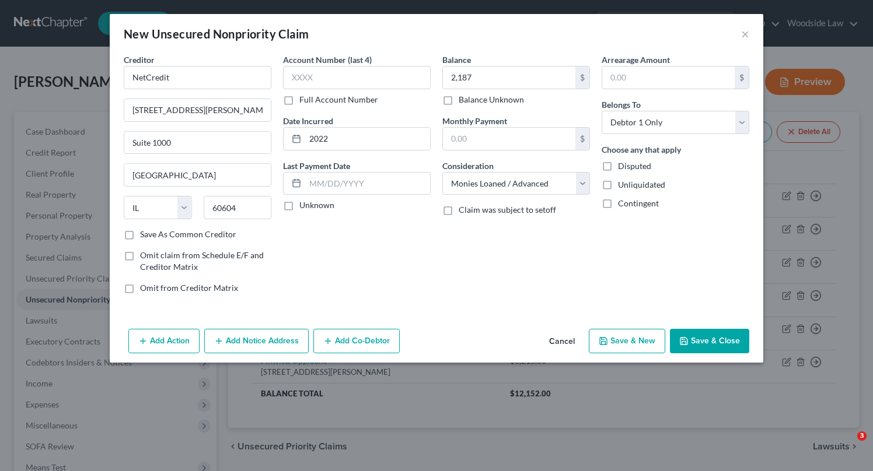  What do you see at coordinates (709, 341) in the screenshot?
I see `button: Save & Close` at bounding box center [709, 341].